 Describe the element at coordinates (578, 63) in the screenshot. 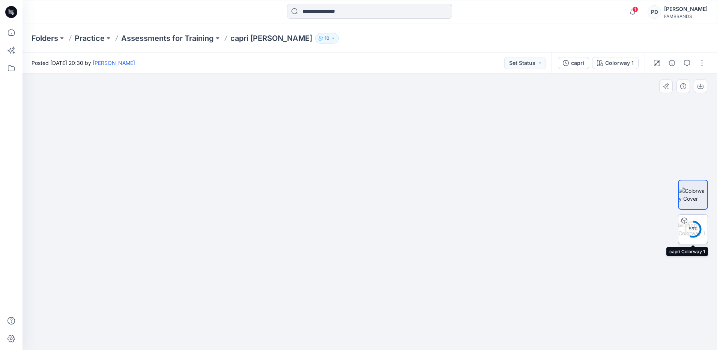

I see `div: capri` at that location.